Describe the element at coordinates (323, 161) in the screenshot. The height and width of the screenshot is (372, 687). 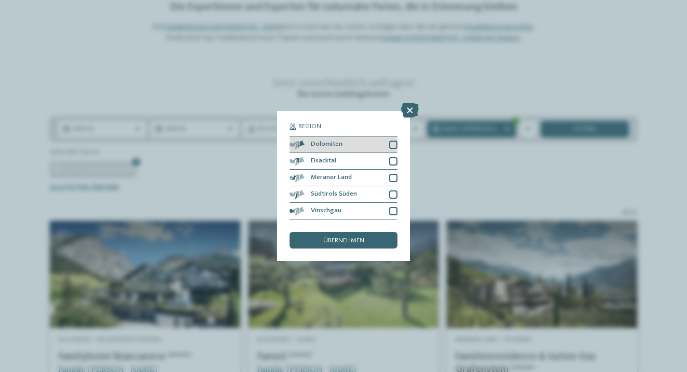
I see `span: Eisacktal` at that location.